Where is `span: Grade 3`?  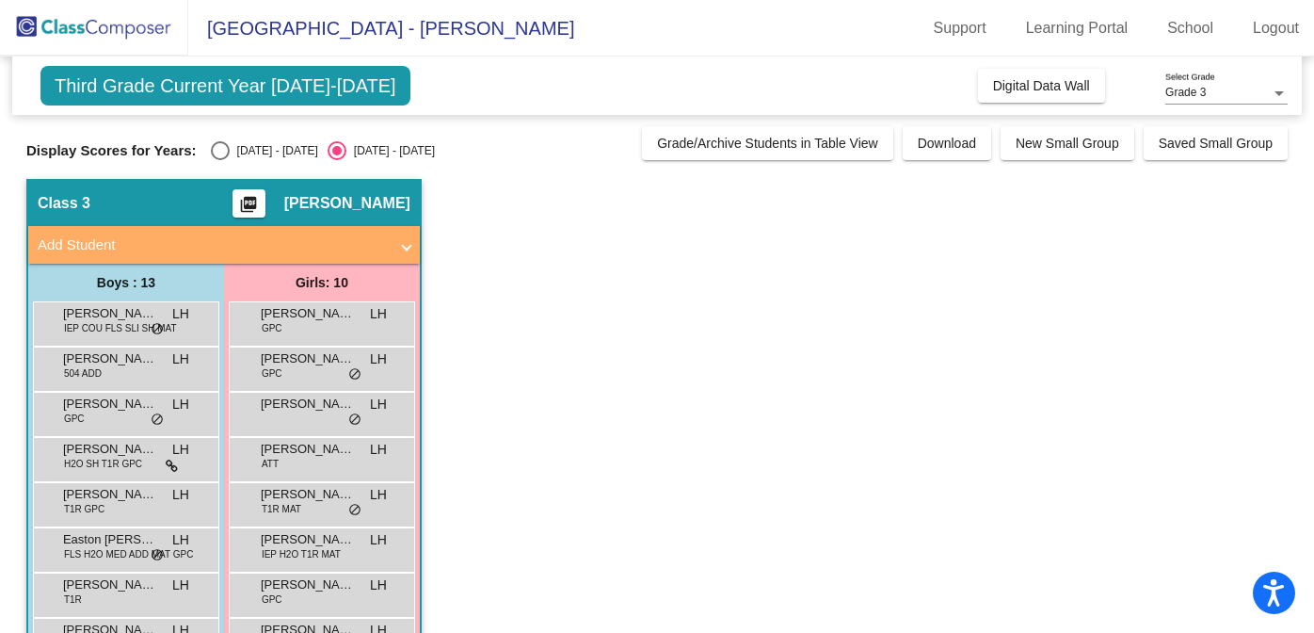 span: Grade 3 is located at coordinates (1185, 92).